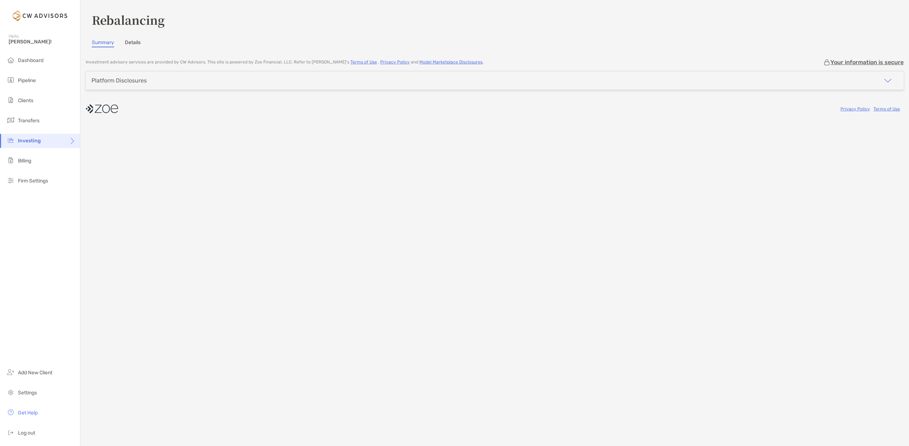  Describe the element at coordinates (284, 62) in the screenshot. I see `p: Investment advisory services are provided by CW Advisors . This site is powered by Zoe Financial,...` at that location.